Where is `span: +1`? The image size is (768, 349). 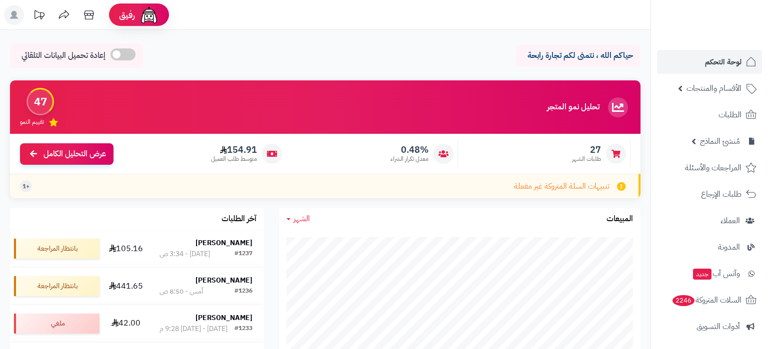 span: +1 is located at coordinates (26, 186).